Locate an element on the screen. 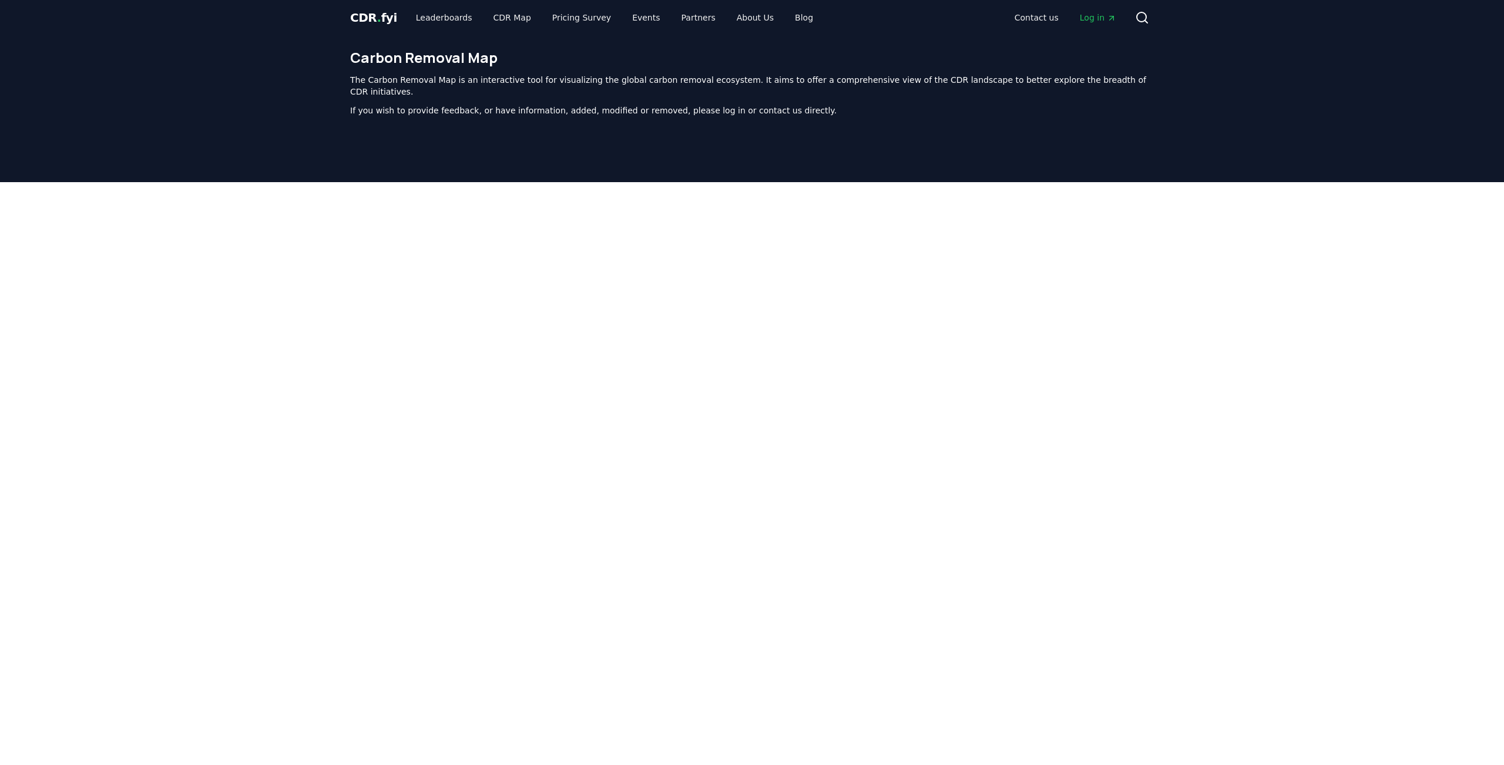 This screenshot has height=765, width=1504. a: Log in is located at coordinates (1098, 18).